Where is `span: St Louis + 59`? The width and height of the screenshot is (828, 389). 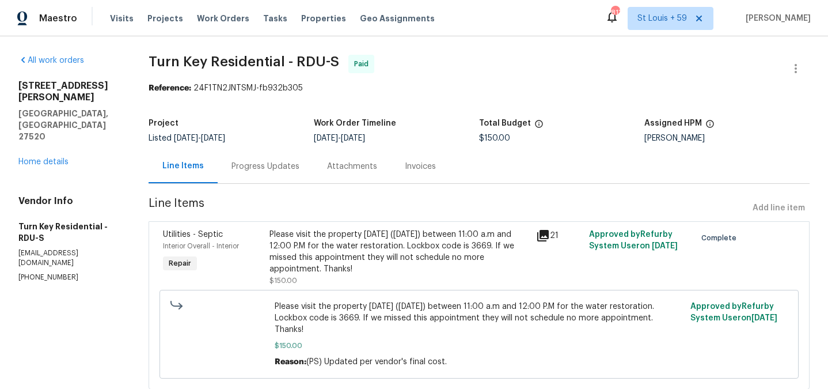
span: St Louis + 59 is located at coordinates (662, 18).